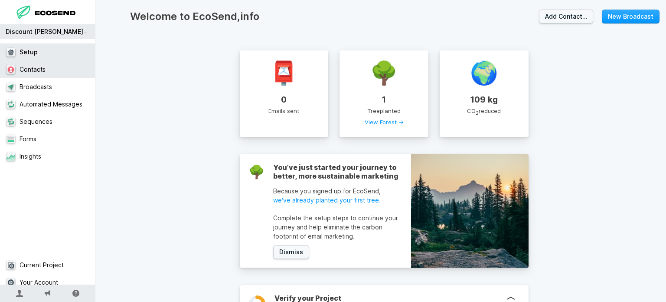 The image size is (666, 302). What do you see at coordinates (284, 100) in the screenshot?
I see `span: 0` at bounding box center [284, 100].